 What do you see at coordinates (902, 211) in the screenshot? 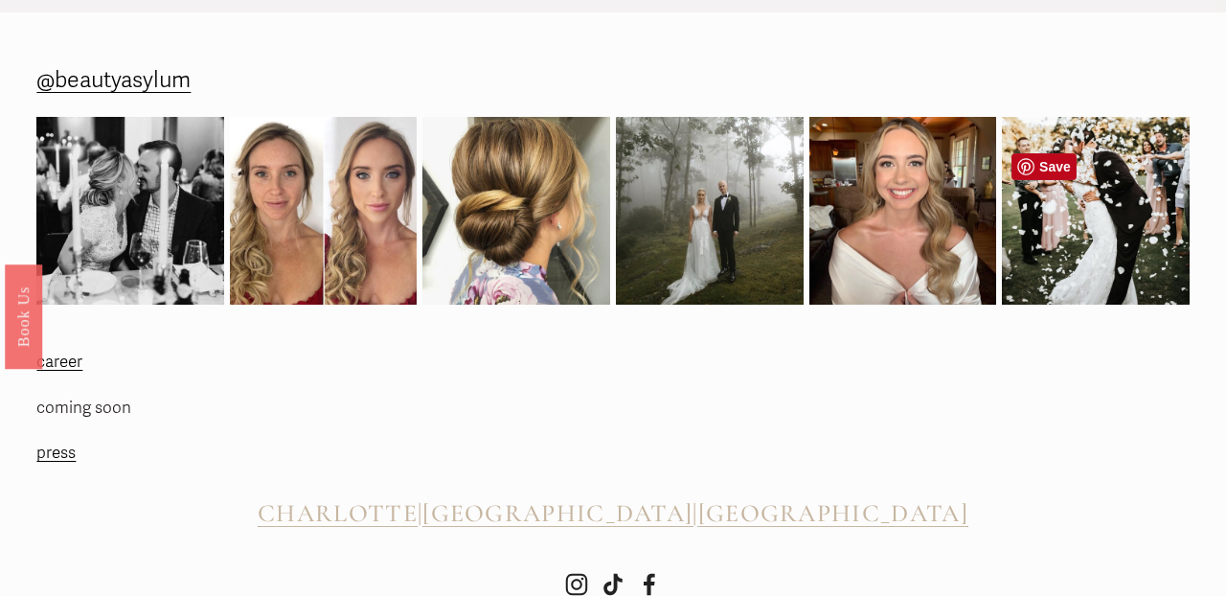
I see `img: Going into the wedding weekend with some bridal inspo for ya! 💫 @beautyasylum_charlotte #beautyas...` at bounding box center [902, 211].